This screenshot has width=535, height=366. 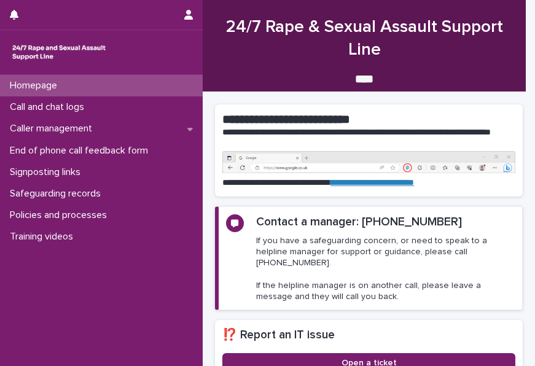 What do you see at coordinates (61, 215) in the screenshot?
I see `p: Policies and processes` at bounding box center [61, 215].